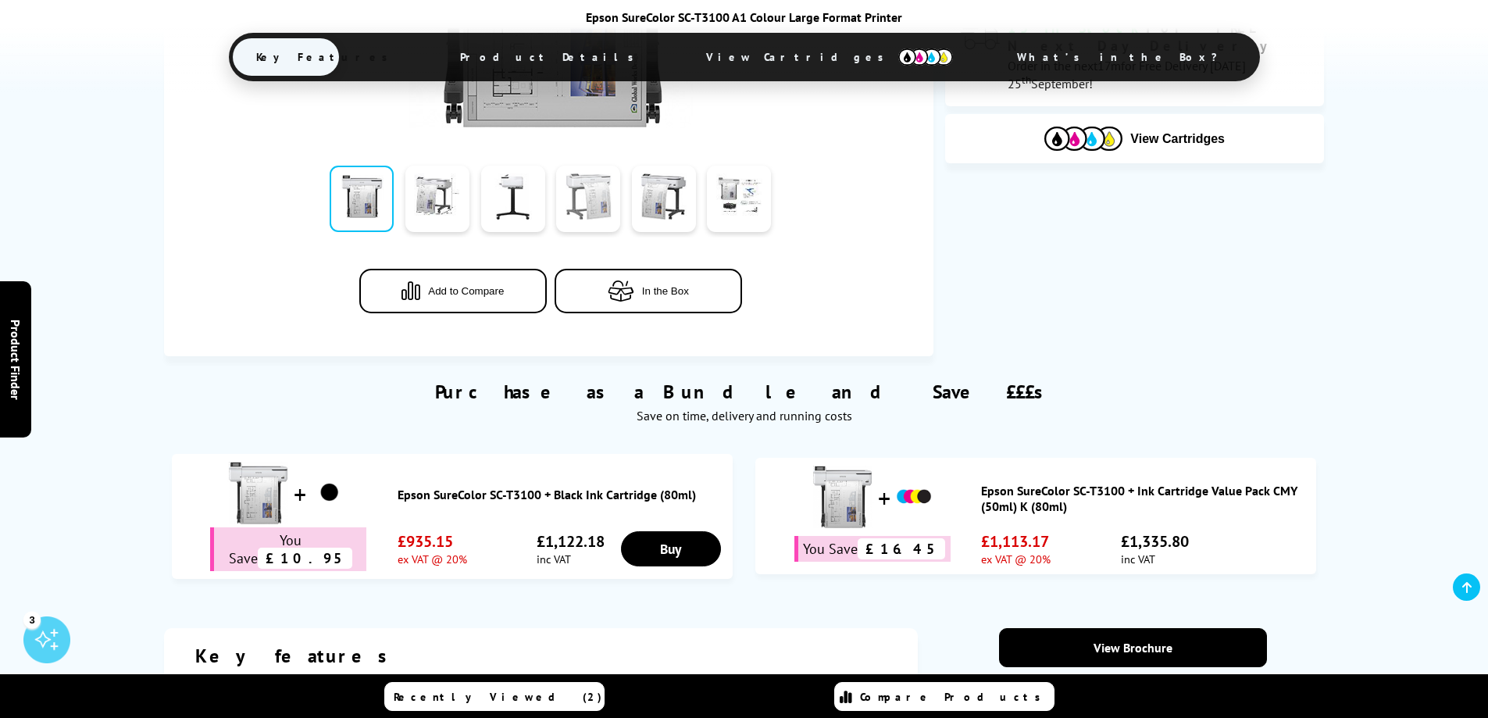 Image resolution: width=1488 pixels, height=718 pixels. Describe the element at coordinates (551, 57) in the screenshot. I see `span: Product Details` at that location.